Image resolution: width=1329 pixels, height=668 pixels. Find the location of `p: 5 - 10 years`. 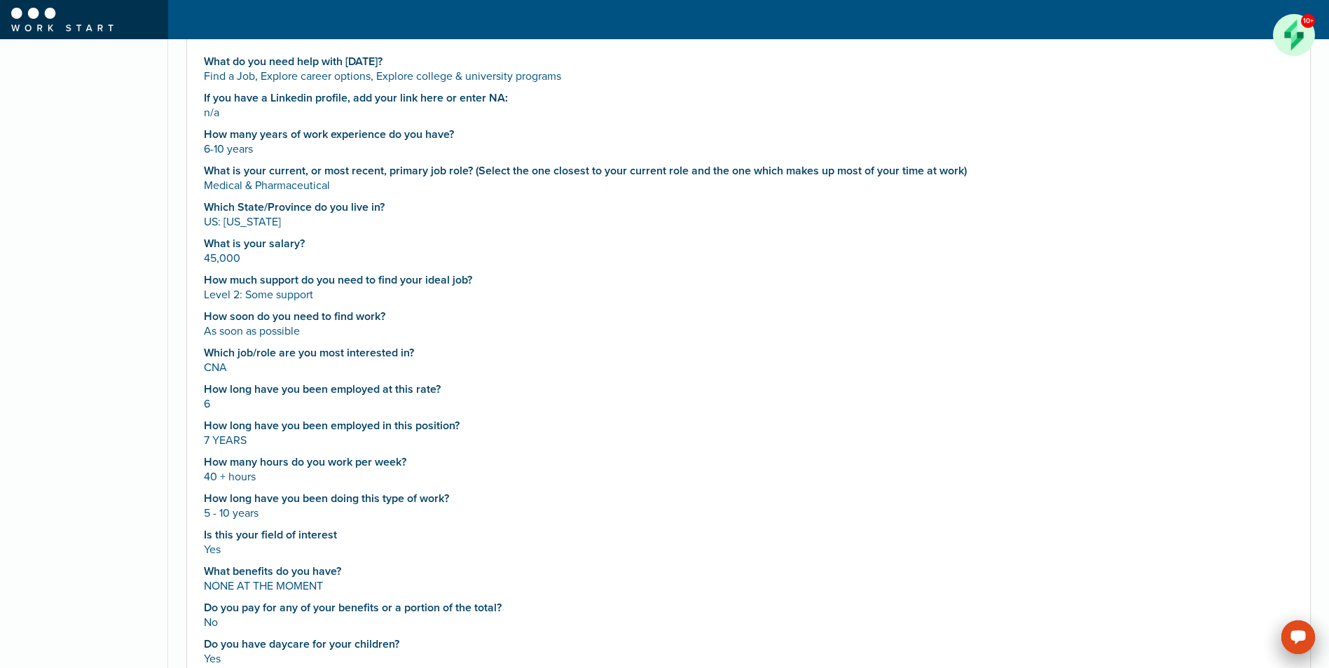

p: 5 - 10 years is located at coordinates (748, 513).